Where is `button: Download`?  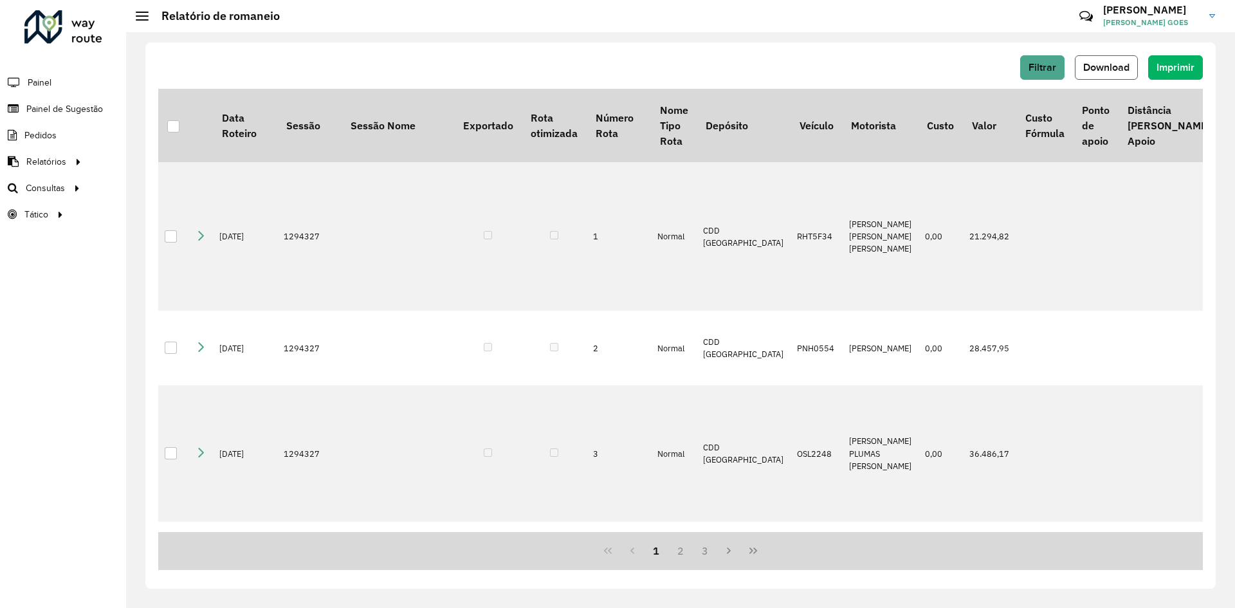
button: Download is located at coordinates (1106, 68).